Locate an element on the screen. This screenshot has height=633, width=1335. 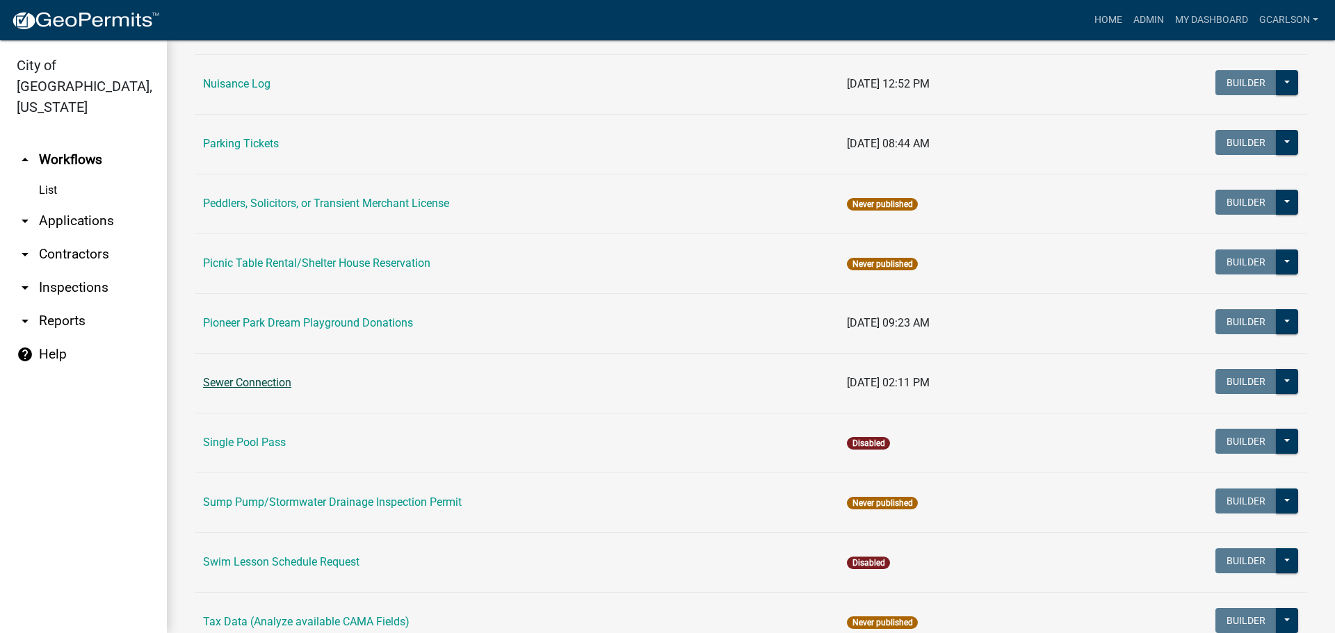
a: Tax Data (Analyze available CAMA Fields) is located at coordinates (306, 621).